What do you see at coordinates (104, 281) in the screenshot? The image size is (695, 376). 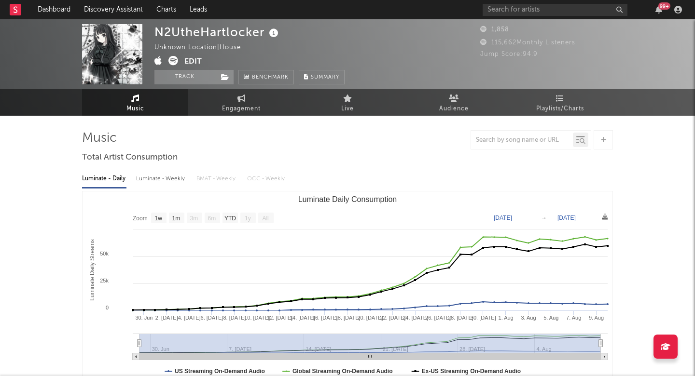 I see `text: 25k` at bounding box center [104, 281].